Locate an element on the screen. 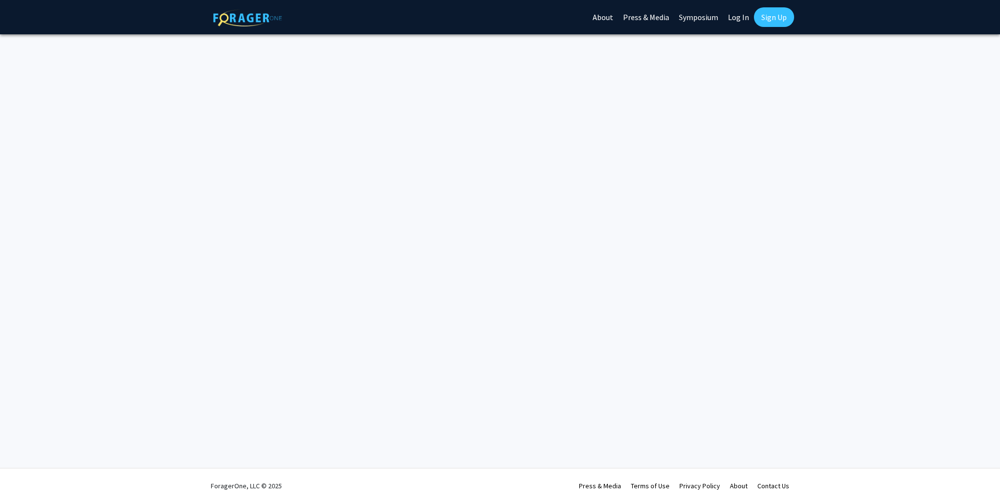 This screenshot has width=1000, height=503. a: Terms of Use is located at coordinates (650, 486).